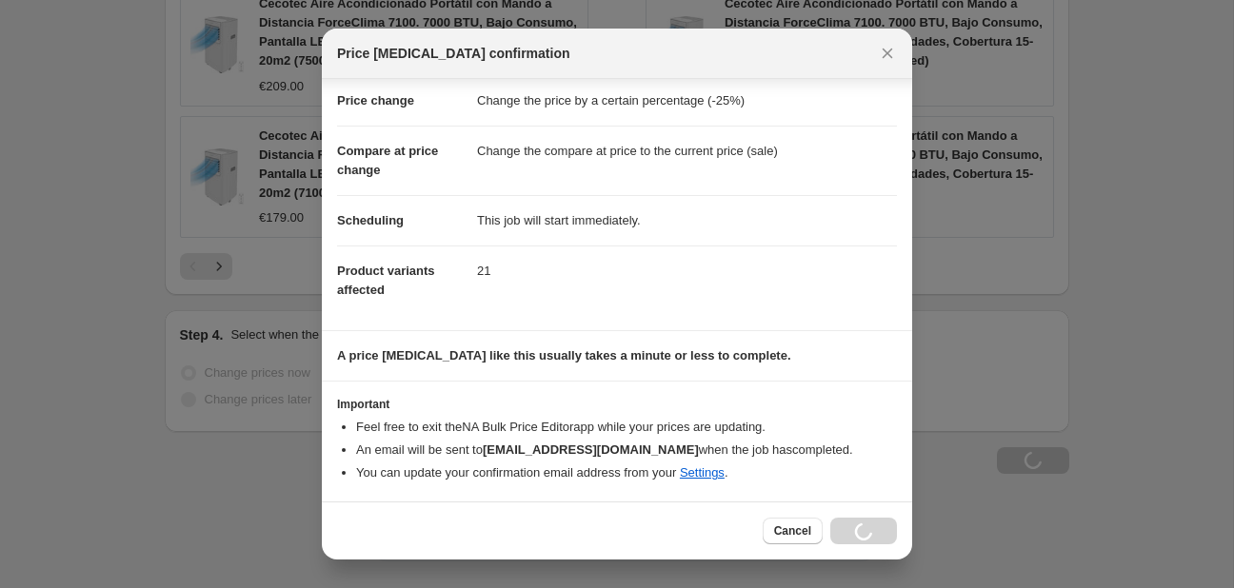  What do you see at coordinates (626, 450) in the screenshot?
I see `li: An email will be sent to when the job has completed .` at bounding box center [626, 450].